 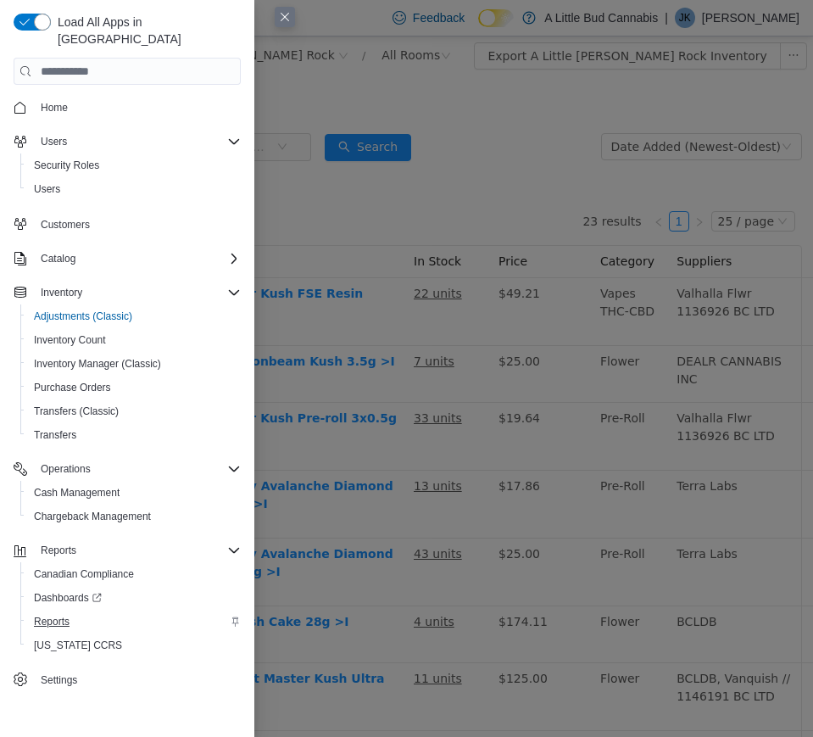 What do you see at coordinates (127, 679) in the screenshot?
I see `button: Settings` at bounding box center [127, 679].